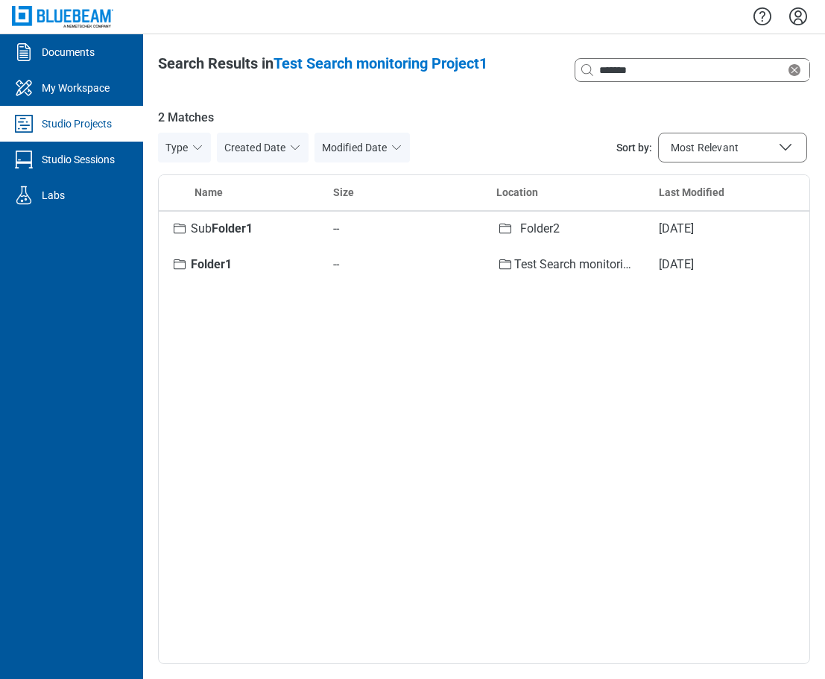 This screenshot has width=825, height=679. What do you see at coordinates (184, 148) in the screenshot?
I see `button: Type` at bounding box center [184, 148].